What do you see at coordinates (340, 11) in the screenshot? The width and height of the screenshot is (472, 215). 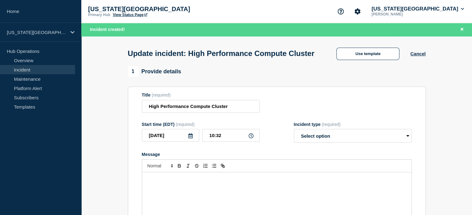 I see `button: Support` at bounding box center [340, 11].